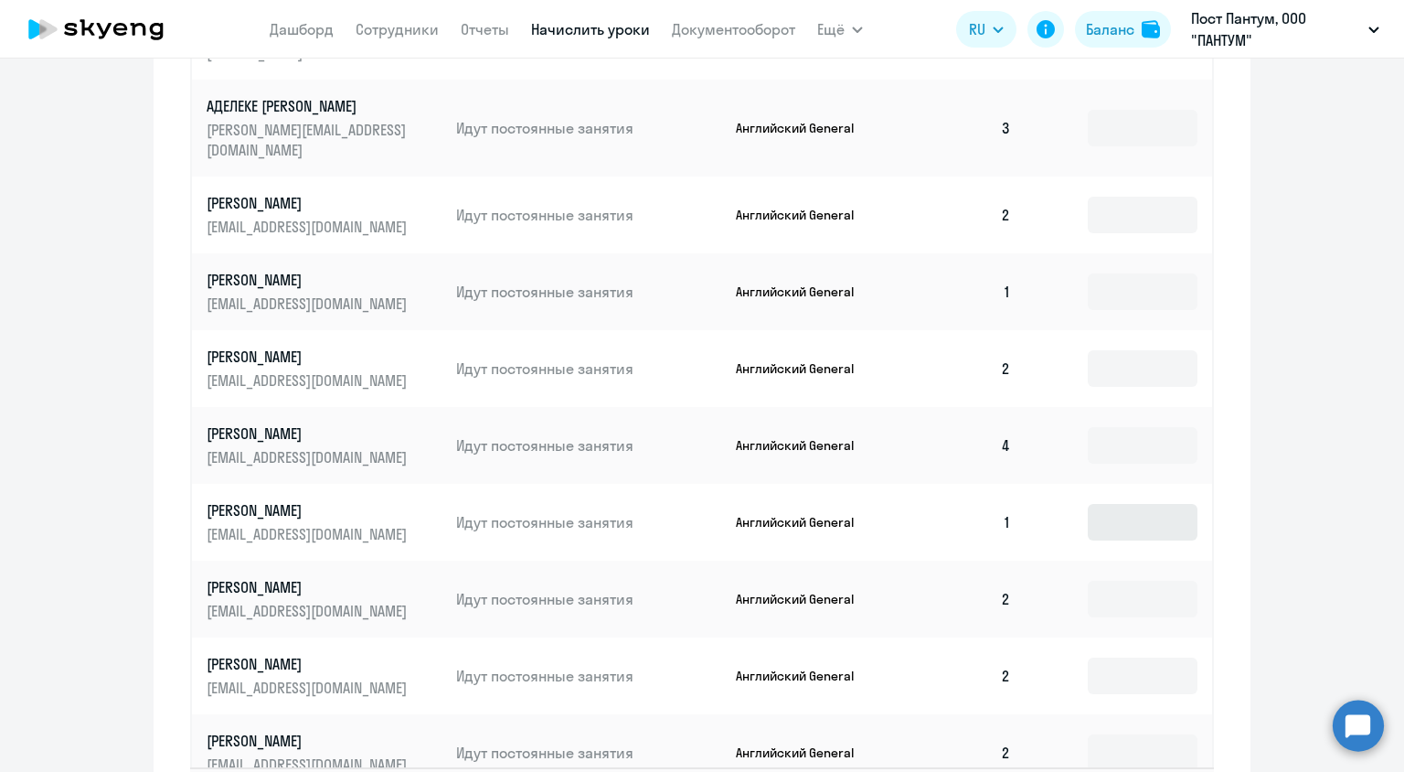 This screenshot has height=772, width=1404. What do you see at coordinates (484, 29) in the screenshot?
I see `a: Отчеты` at bounding box center [484, 29].